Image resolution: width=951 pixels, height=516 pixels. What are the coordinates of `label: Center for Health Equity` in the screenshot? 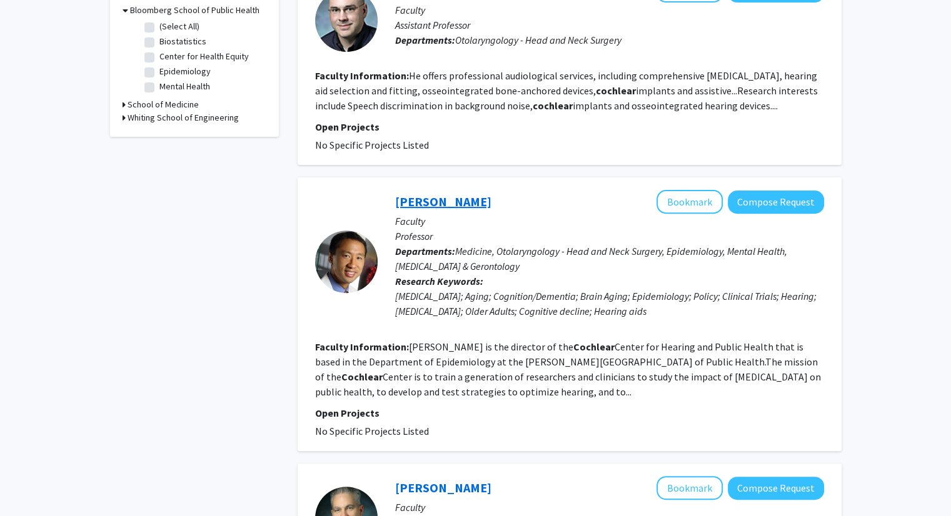 It's located at (204, 56).